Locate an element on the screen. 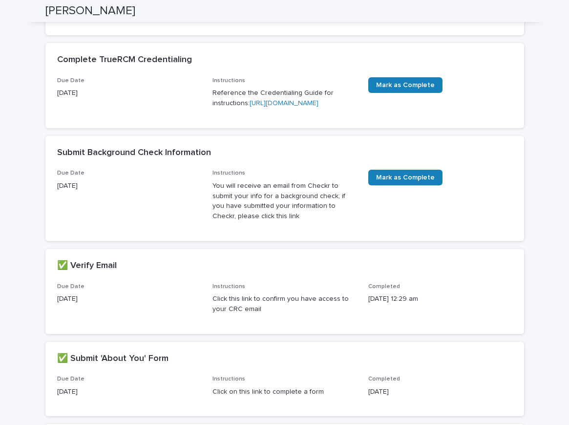  h2: ✅ Submit 'About You' Form is located at coordinates (113, 359).